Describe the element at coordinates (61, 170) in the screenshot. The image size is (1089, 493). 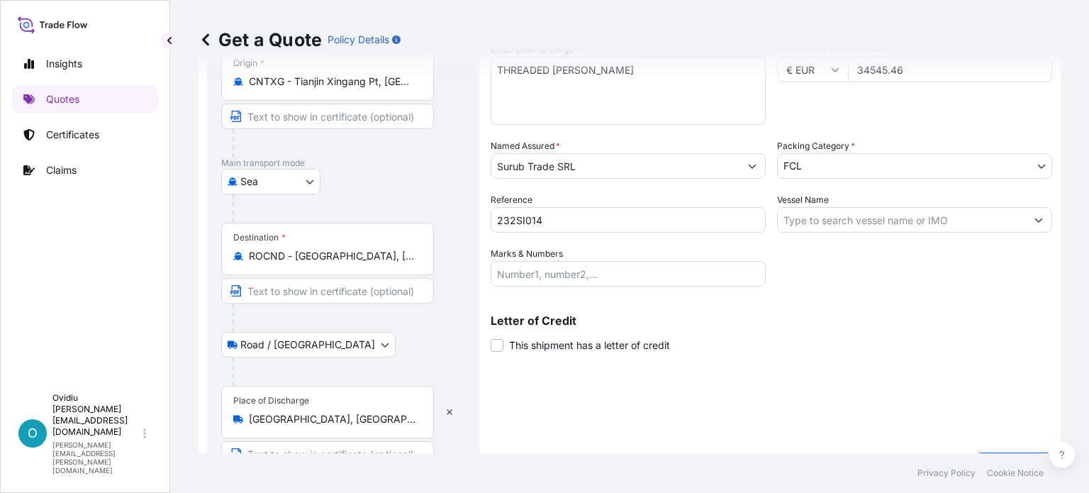
I see `p: Claims` at that location.